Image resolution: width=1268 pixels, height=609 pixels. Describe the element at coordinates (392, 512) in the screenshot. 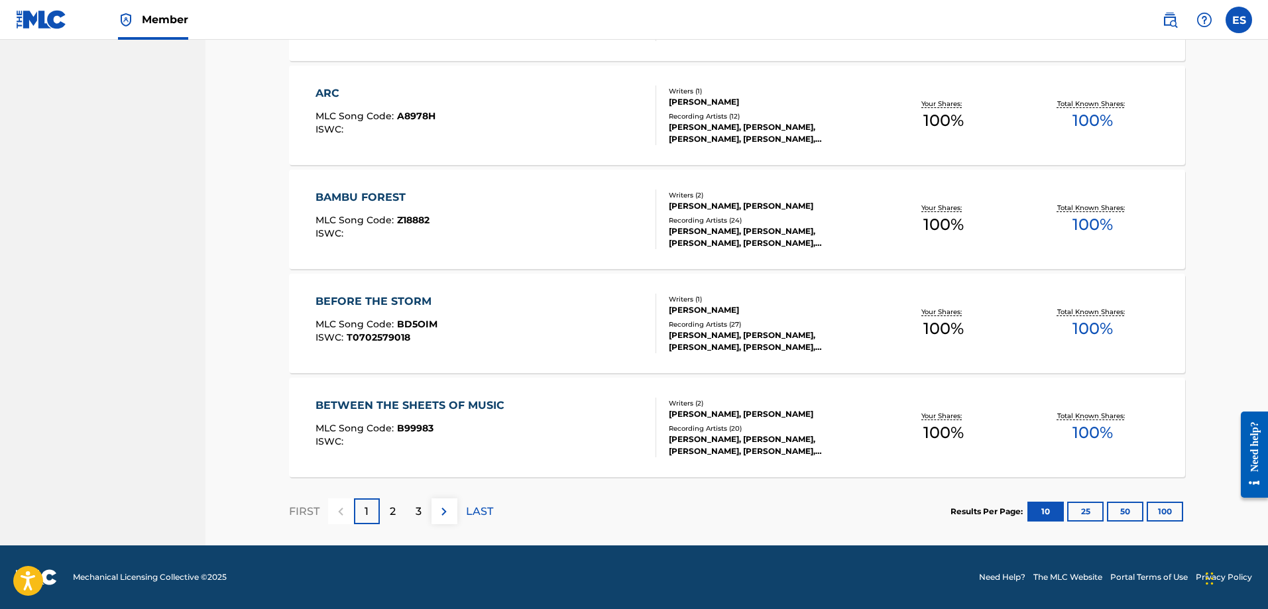

I see `p: 2` at that location.